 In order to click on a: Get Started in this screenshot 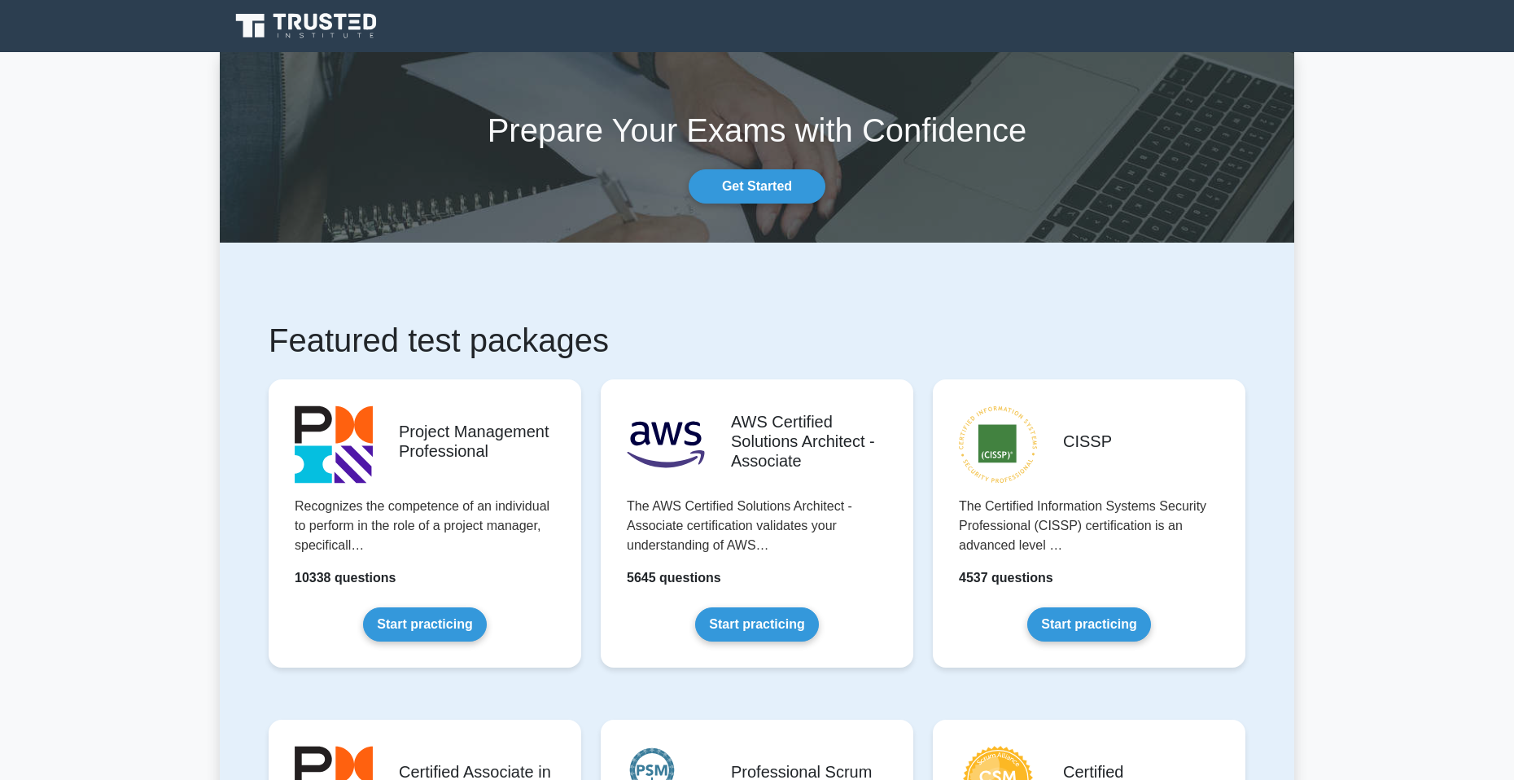, I will do `click(757, 186)`.